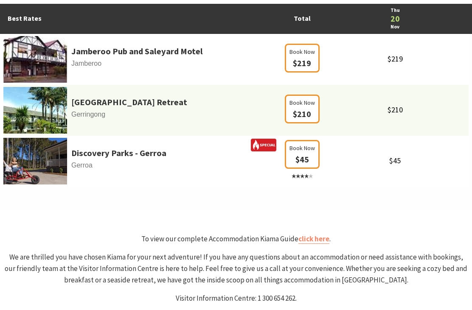  Describe the element at coordinates (314, 239) in the screenshot. I see `a: click here` at that location.